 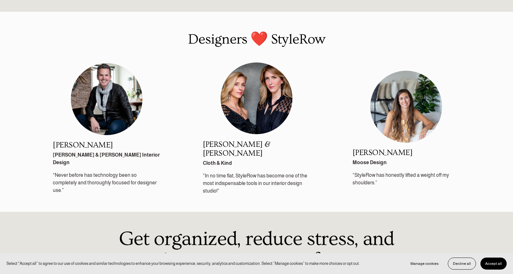 What do you see at coordinates (461, 264) in the screenshot?
I see `span: Decline all` at bounding box center [461, 264].